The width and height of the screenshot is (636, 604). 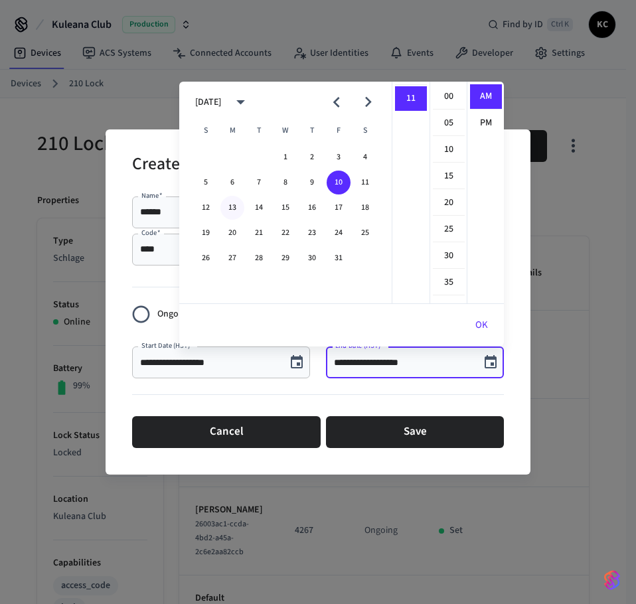 What do you see at coordinates (336, 102) in the screenshot?
I see `button: Previous month` at bounding box center [336, 102].